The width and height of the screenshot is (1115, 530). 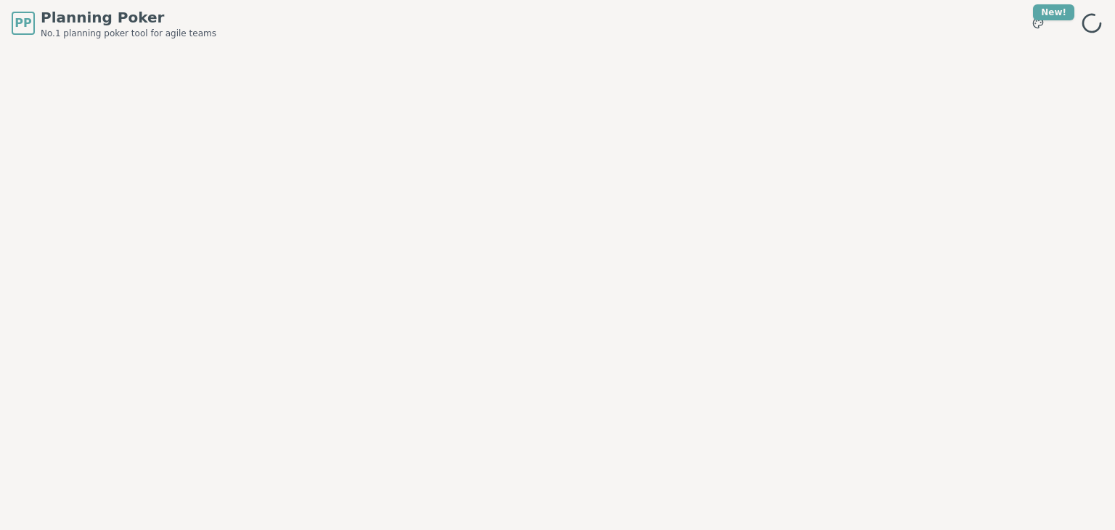 What do you see at coordinates (128, 33) in the screenshot?
I see `span: No.1 planning poker tool for agile teams` at bounding box center [128, 33].